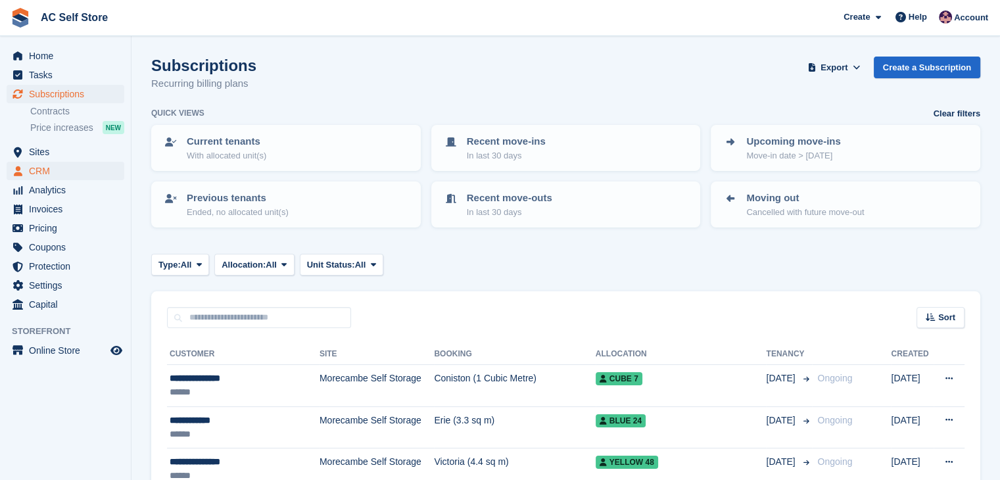 This screenshot has height=480, width=1000. What do you see at coordinates (204, 65) in the screenshot?
I see `h1: Subscriptions` at bounding box center [204, 65].